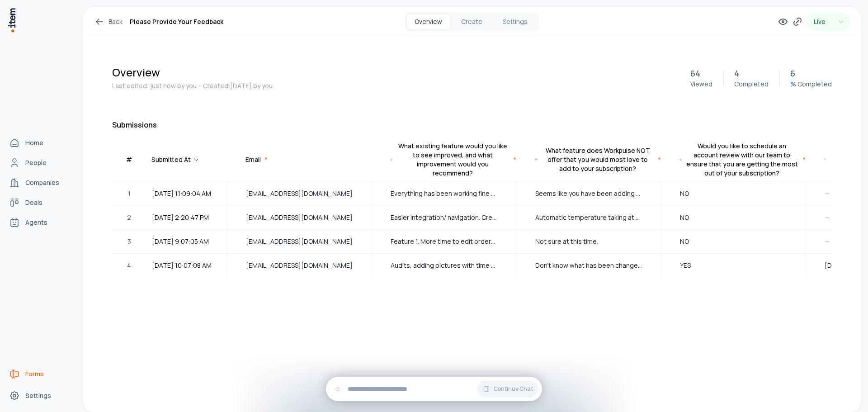  What do you see at coordinates (108, 22) in the screenshot?
I see `a: Back` at bounding box center [108, 22].